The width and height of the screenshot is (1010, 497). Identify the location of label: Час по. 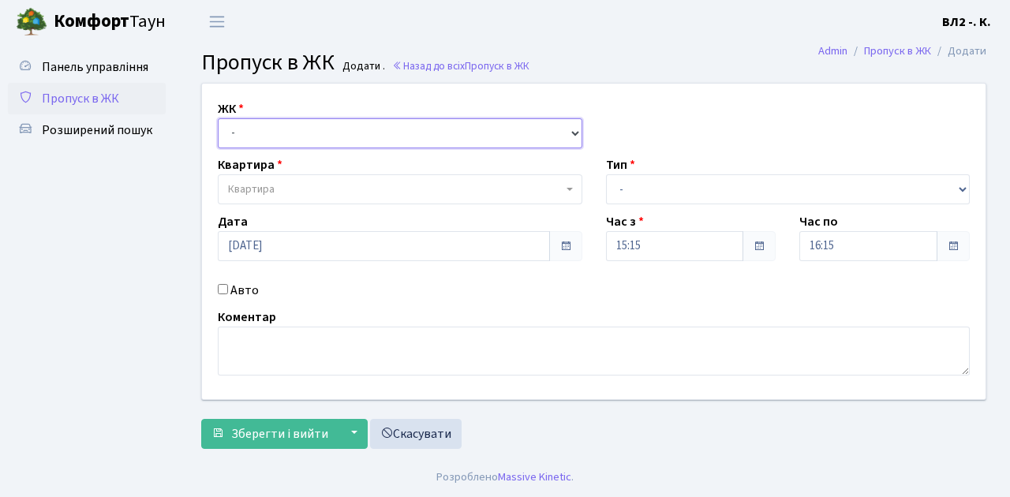
(818, 222).